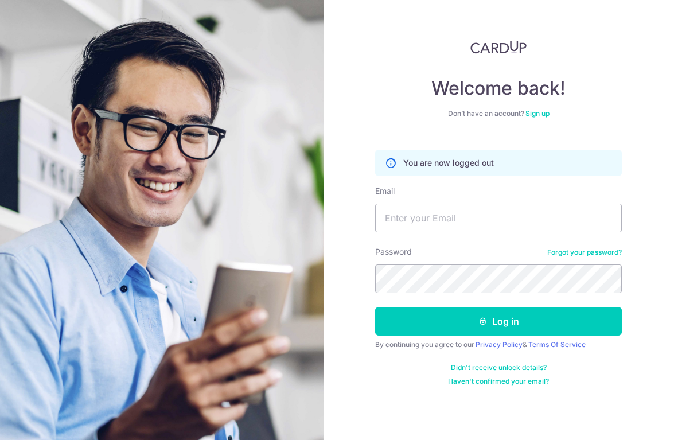 This screenshot has width=674, height=440. I want to click on a: Terms Of Service, so click(557, 344).